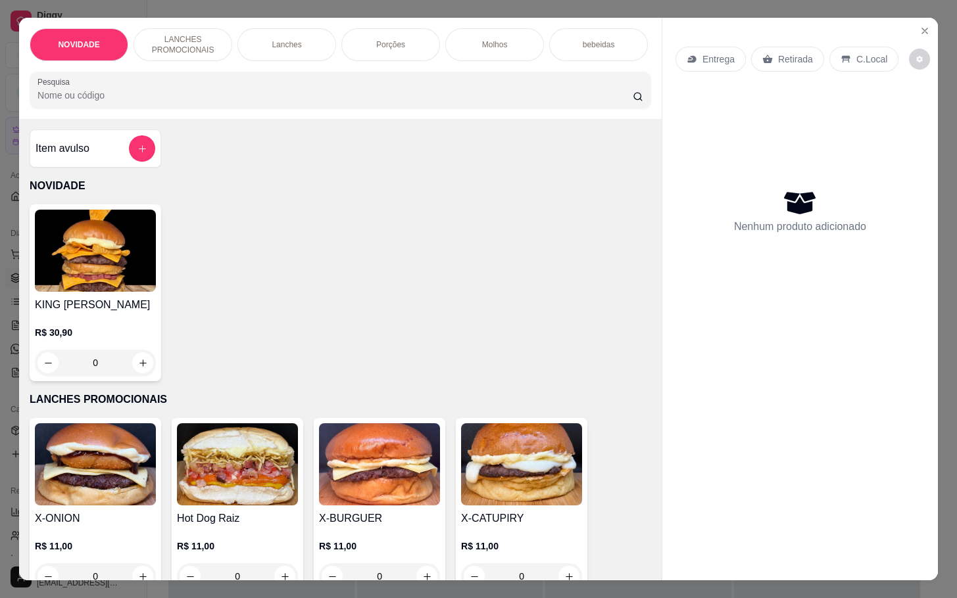 Image resolution: width=957 pixels, height=598 pixels. I want to click on h4: Hot Dog Raiz, so click(237, 519).